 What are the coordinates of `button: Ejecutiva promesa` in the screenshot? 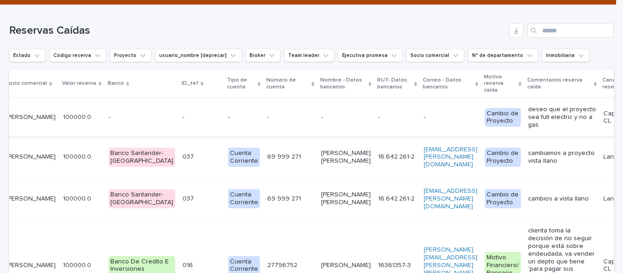 It's located at (370, 55).